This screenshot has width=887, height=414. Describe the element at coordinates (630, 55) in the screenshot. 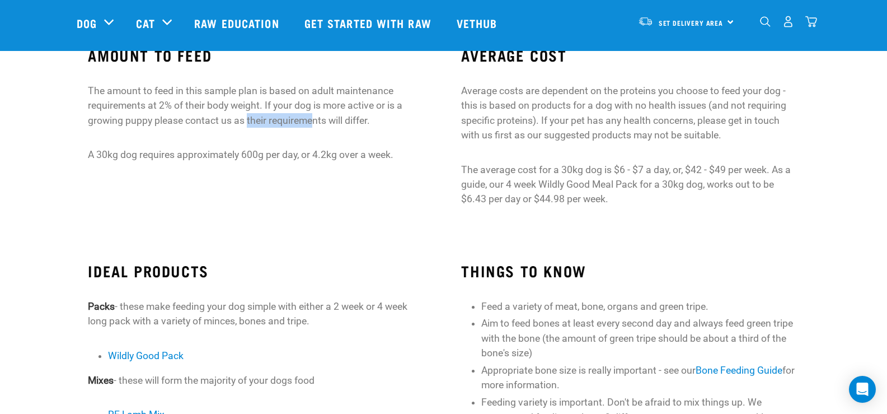

I see `h3: AVERAGE COST` at that location.